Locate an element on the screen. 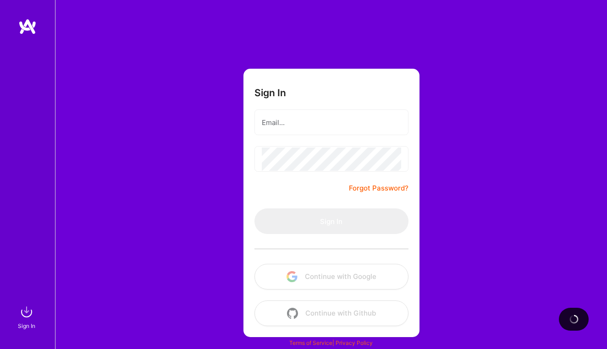 This screenshot has width=607, height=349. img: loading is located at coordinates (574, 320).